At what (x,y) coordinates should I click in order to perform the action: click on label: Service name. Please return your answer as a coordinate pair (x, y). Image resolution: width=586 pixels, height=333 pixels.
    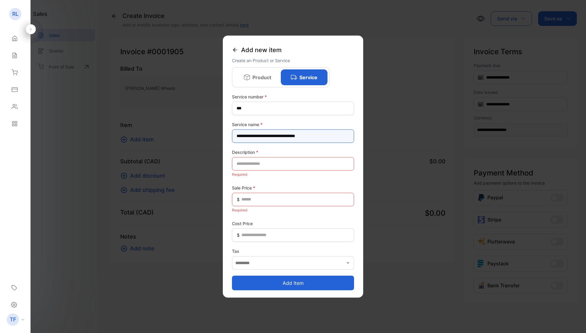
    Looking at the image, I should click on (293, 124).